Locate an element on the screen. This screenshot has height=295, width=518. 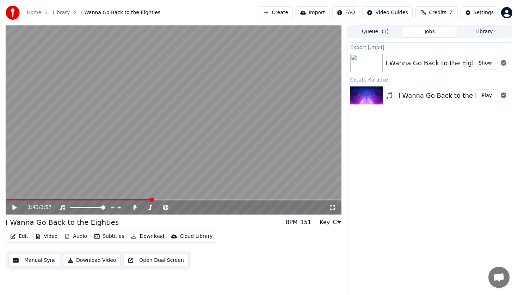
button: Open Dual Screen is located at coordinates (156, 260).